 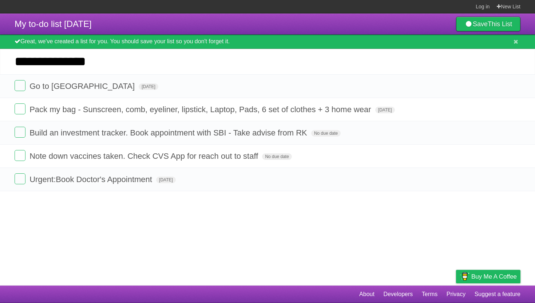 What do you see at coordinates (367, 294) in the screenshot?
I see `a: About` at bounding box center [367, 294].